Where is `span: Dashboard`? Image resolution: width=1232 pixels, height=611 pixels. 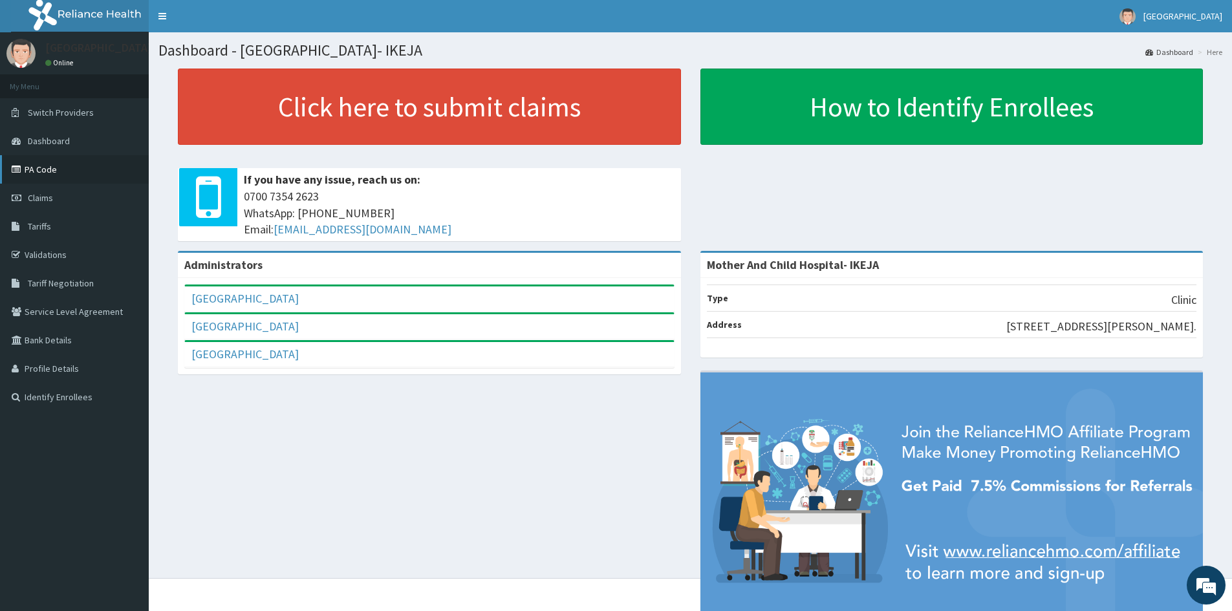
span: Dashboard is located at coordinates (48, 141).